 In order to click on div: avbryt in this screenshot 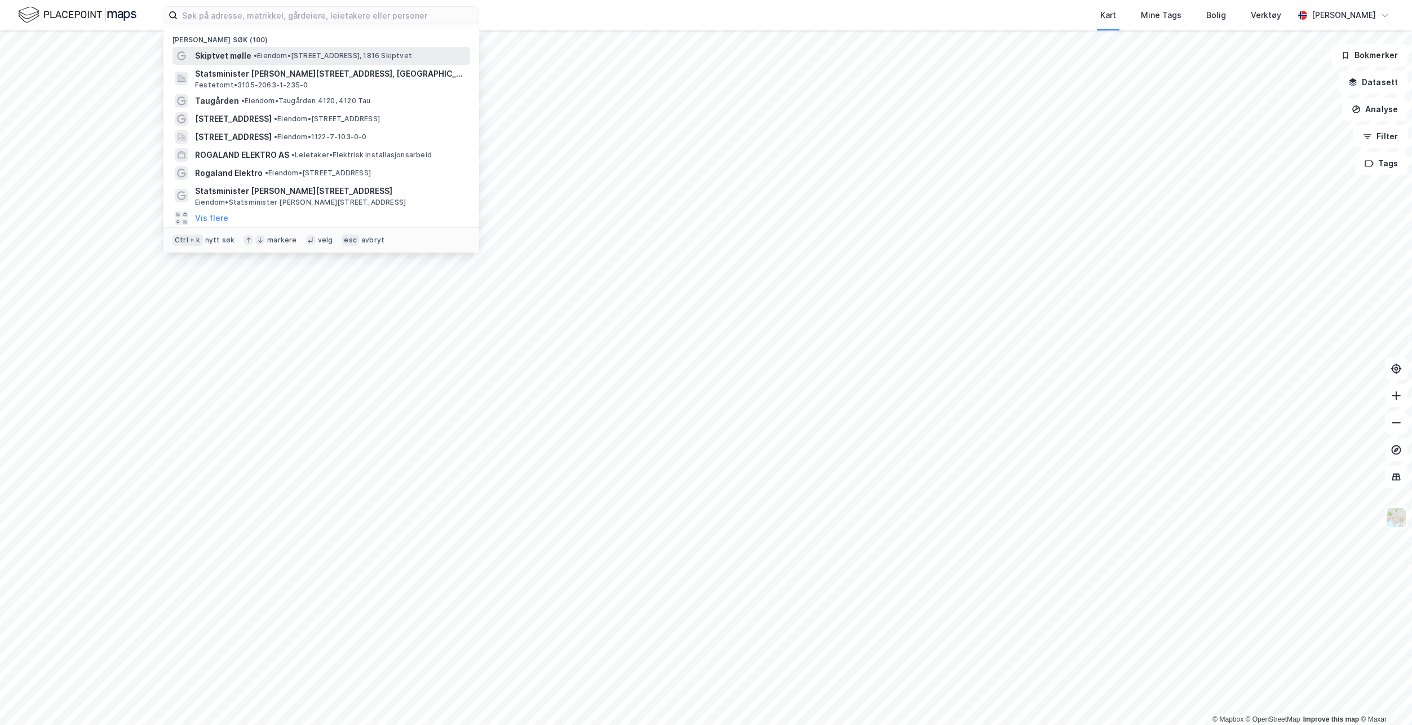, I will do `click(373, 240)`.